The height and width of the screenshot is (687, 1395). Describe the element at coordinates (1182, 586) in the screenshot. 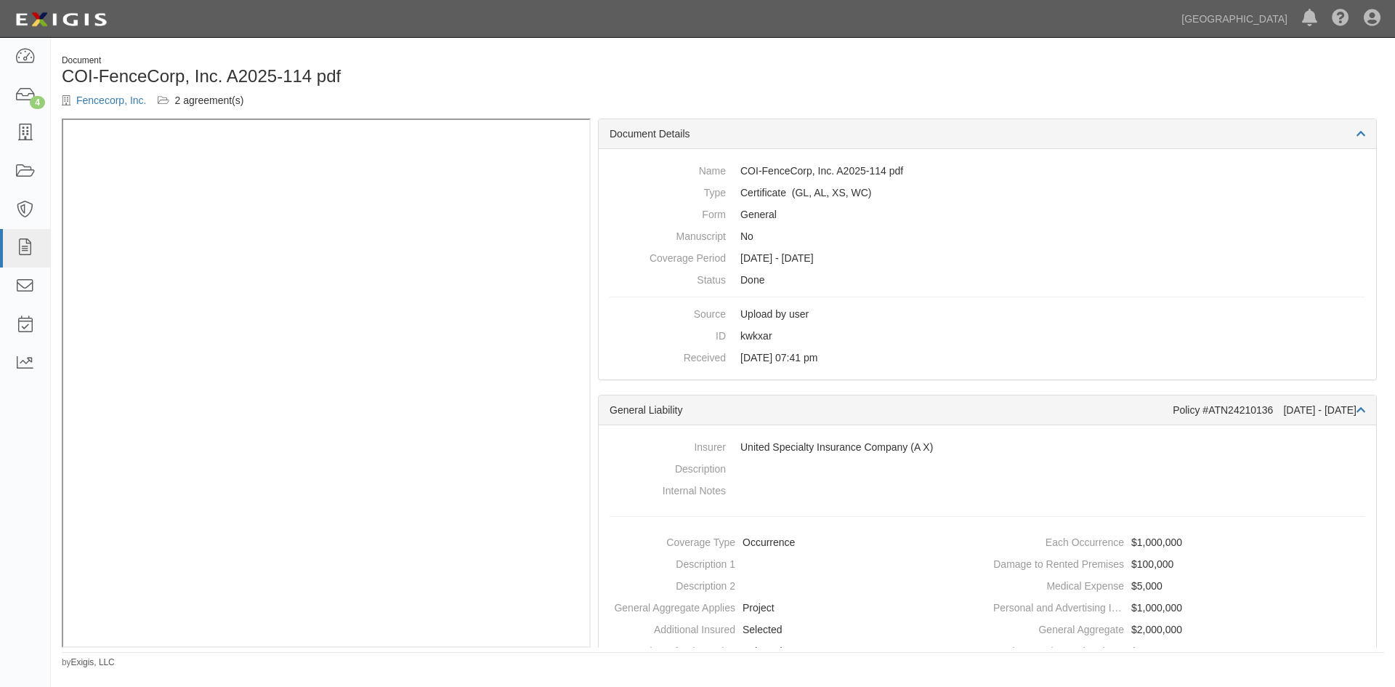

I see `dd: $5,000` at that location.